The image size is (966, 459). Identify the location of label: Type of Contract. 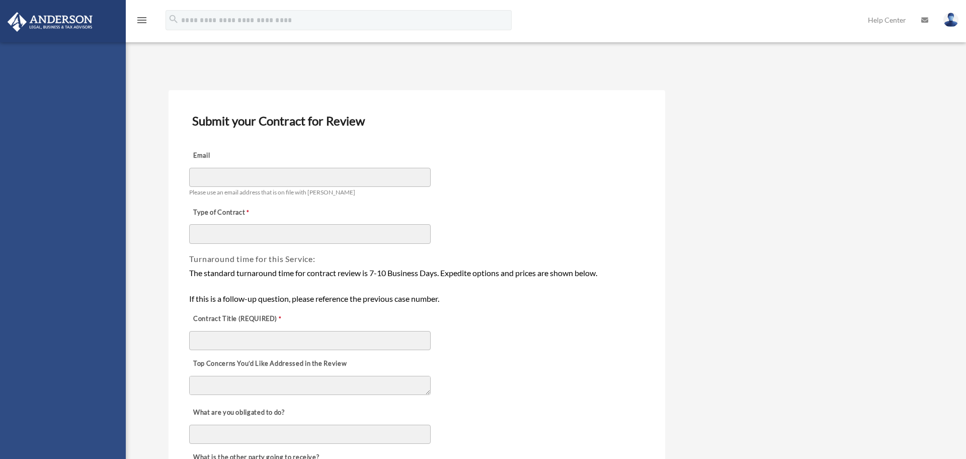
(240, 212).